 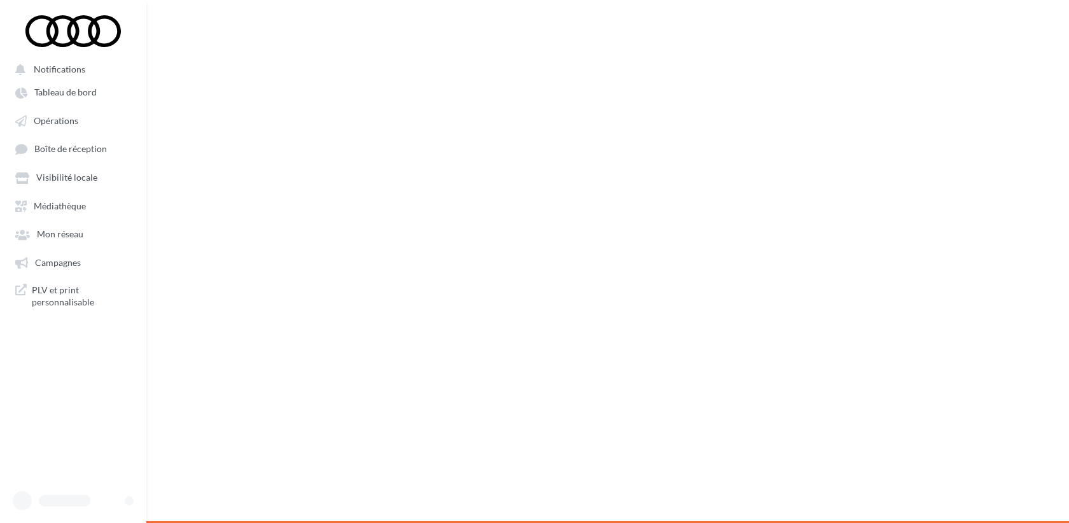 I want to click on a: Médiathèque, so click(x=73, y=205).